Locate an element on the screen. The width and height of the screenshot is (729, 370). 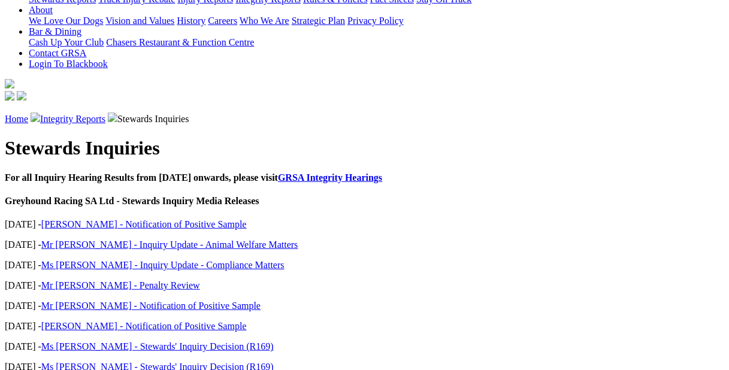
img: facebook.svg is located at coordinates (10, 96).